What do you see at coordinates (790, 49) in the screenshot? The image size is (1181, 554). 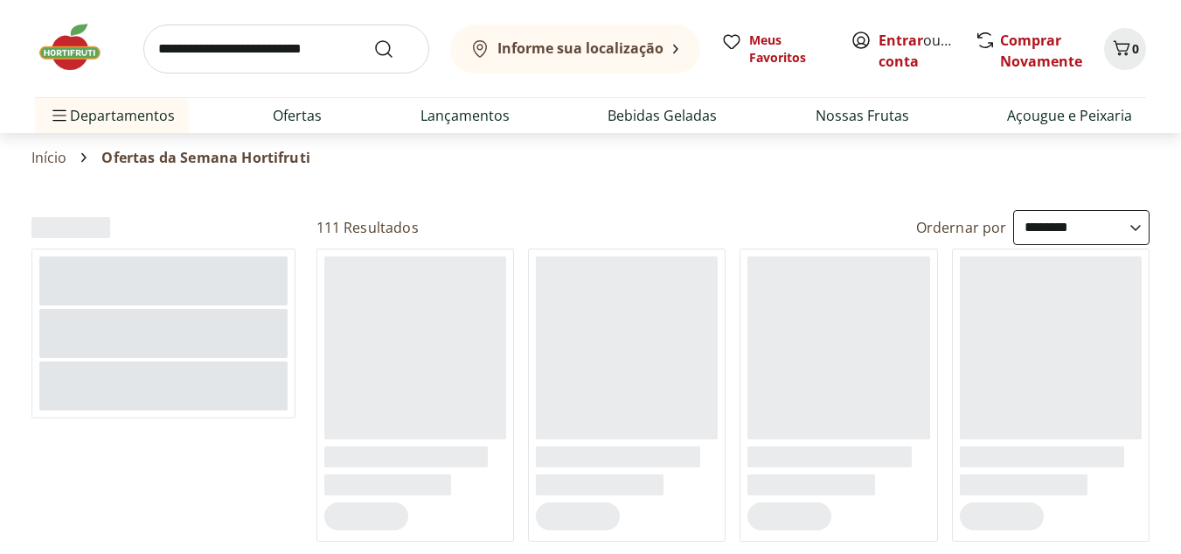 I see `span: Meus Favoritos` at bounding box center [790, 49].